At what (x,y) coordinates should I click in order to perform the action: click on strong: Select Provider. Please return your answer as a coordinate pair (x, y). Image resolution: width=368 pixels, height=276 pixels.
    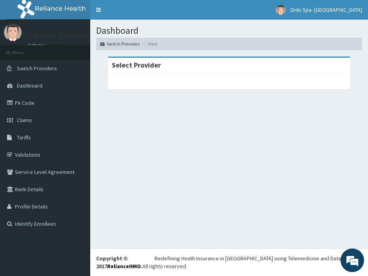
    Looking at the image, I should click on (136, 65).